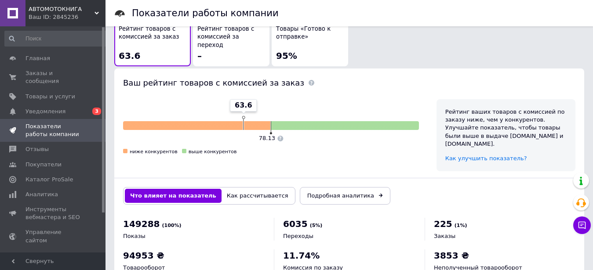 The width and height of the screenshot is (593, 270). What do you see at coordinates (97, 111) in the screenshot?
I see `span: 3` at bounding box center [97, 111].